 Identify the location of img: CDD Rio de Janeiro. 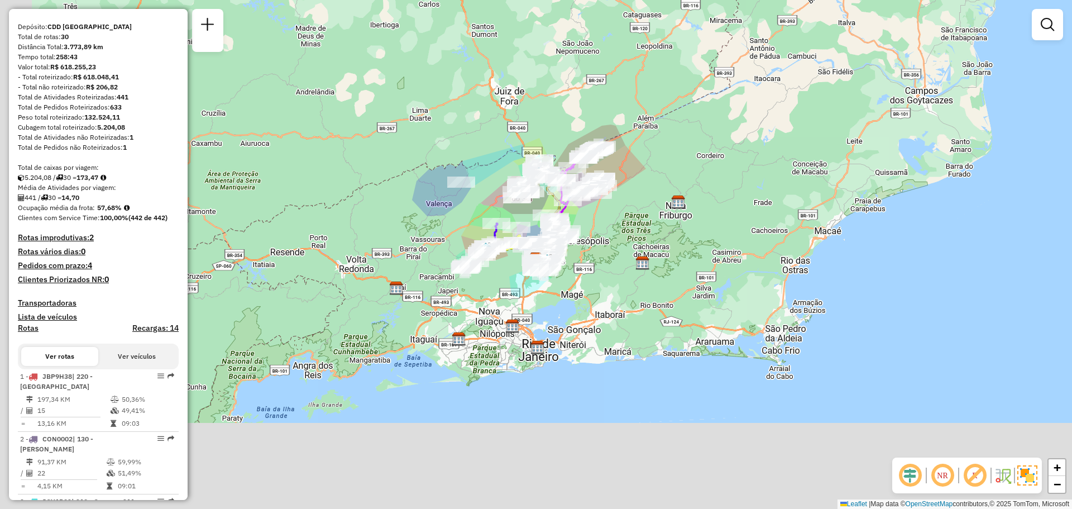
(459, 339).